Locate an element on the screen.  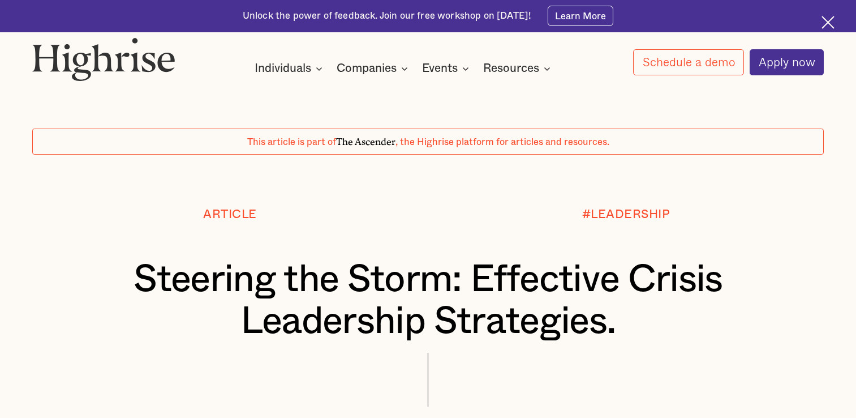
a: Learn More is located at coordinates (581, 16).